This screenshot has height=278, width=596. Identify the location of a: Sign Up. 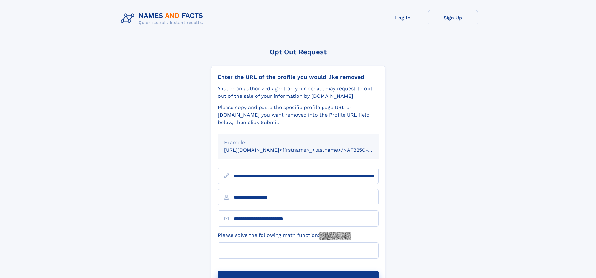
(453, 18).